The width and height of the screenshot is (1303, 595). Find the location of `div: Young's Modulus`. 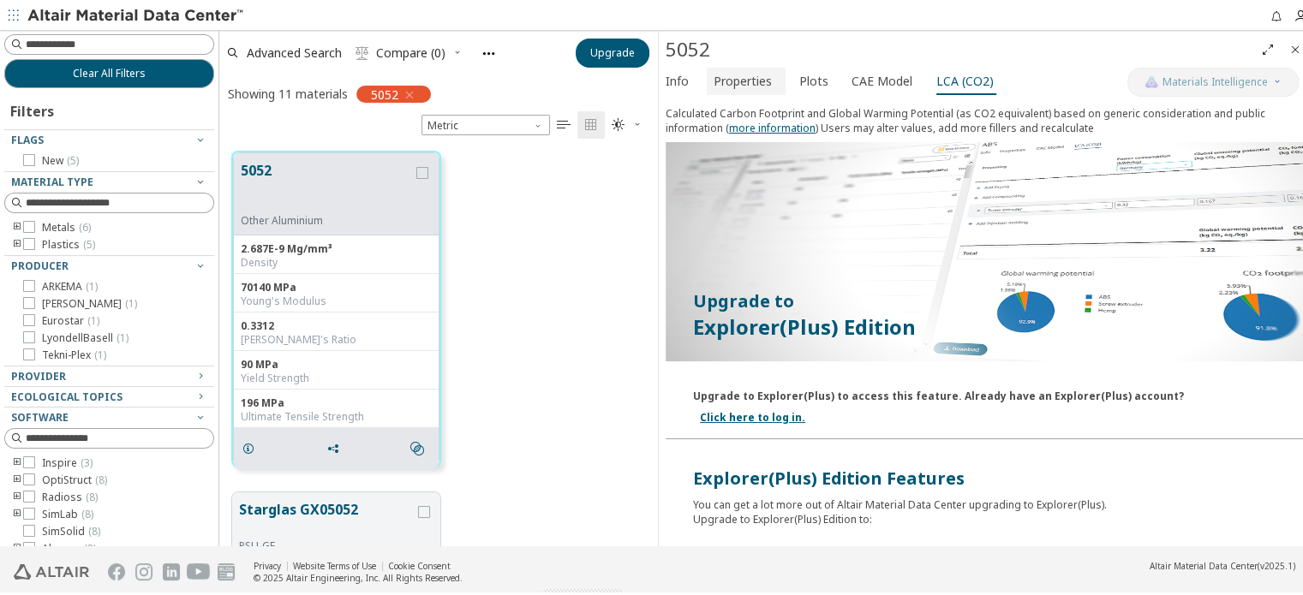

div: Young's Modulus is located at coordinates (336, 299).